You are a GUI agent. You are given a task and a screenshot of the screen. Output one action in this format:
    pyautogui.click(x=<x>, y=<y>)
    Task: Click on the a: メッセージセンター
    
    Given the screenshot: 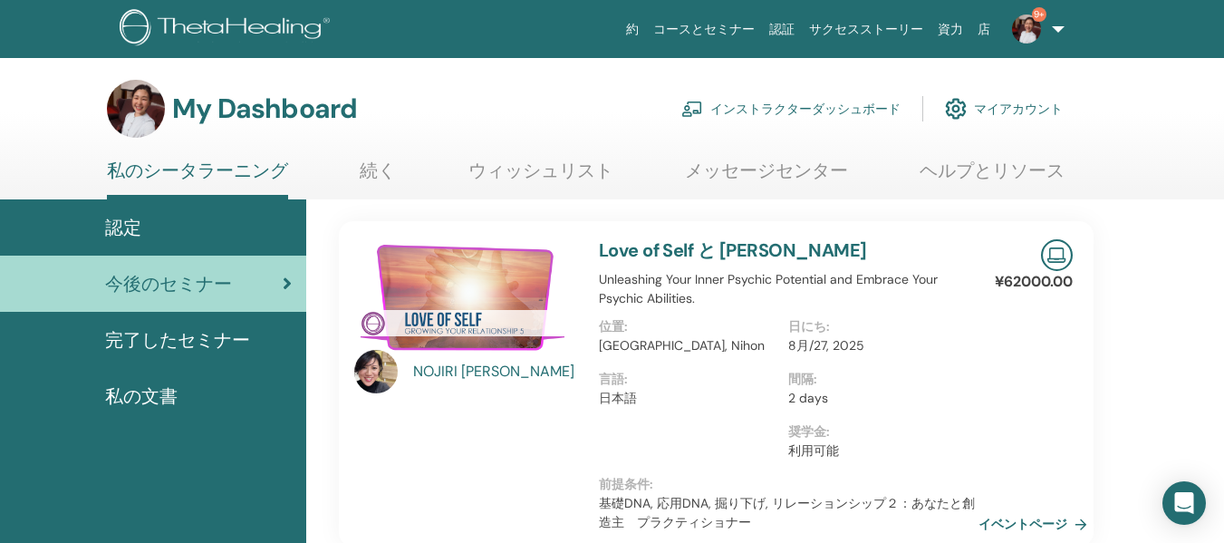 What is the action you would take?
    pyautogui.click(x=767, y=177)
    